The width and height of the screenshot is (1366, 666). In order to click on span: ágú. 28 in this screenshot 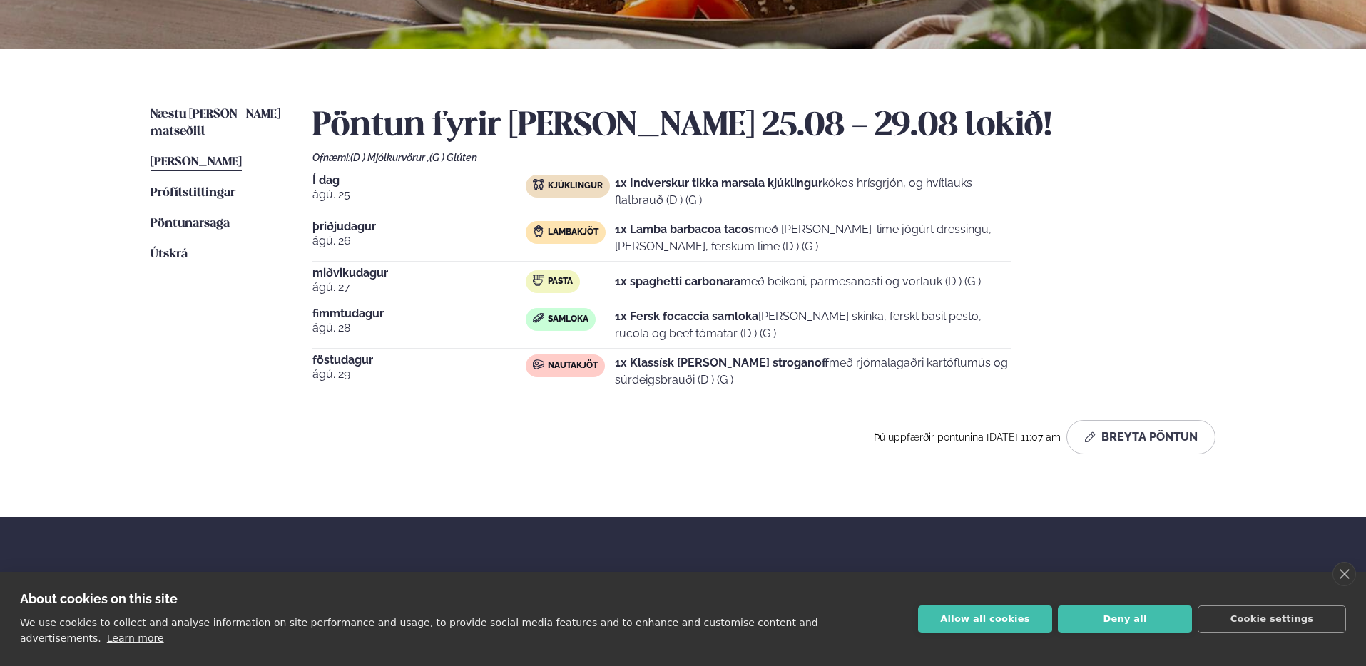, I will do `click(419, 328)`.